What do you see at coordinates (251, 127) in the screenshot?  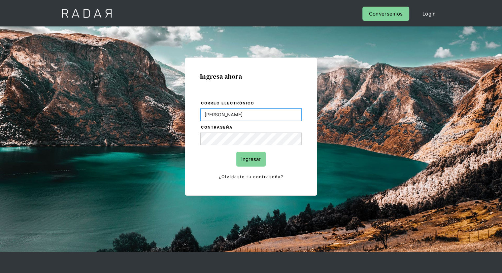 I see `label: Contraseña` at bounding box center [251, 127].